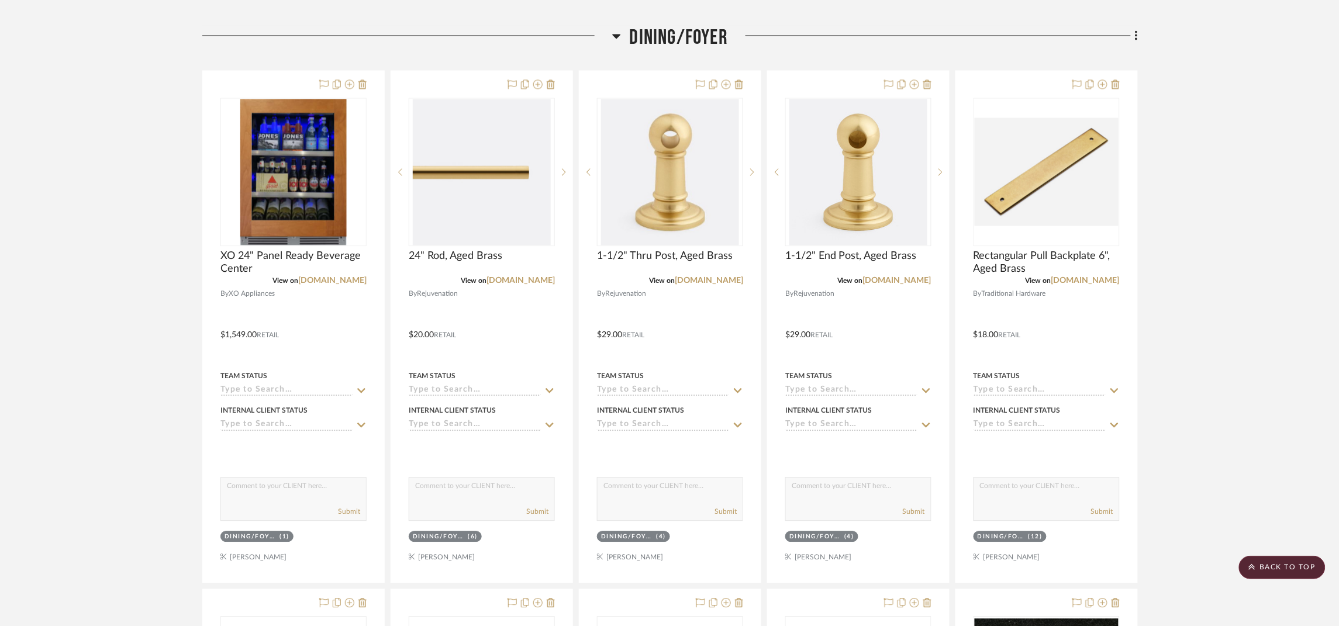 The height and width of the screenshot is (626, 1339). I want to click on span: Traditional Hardware, so click(1014, 294).